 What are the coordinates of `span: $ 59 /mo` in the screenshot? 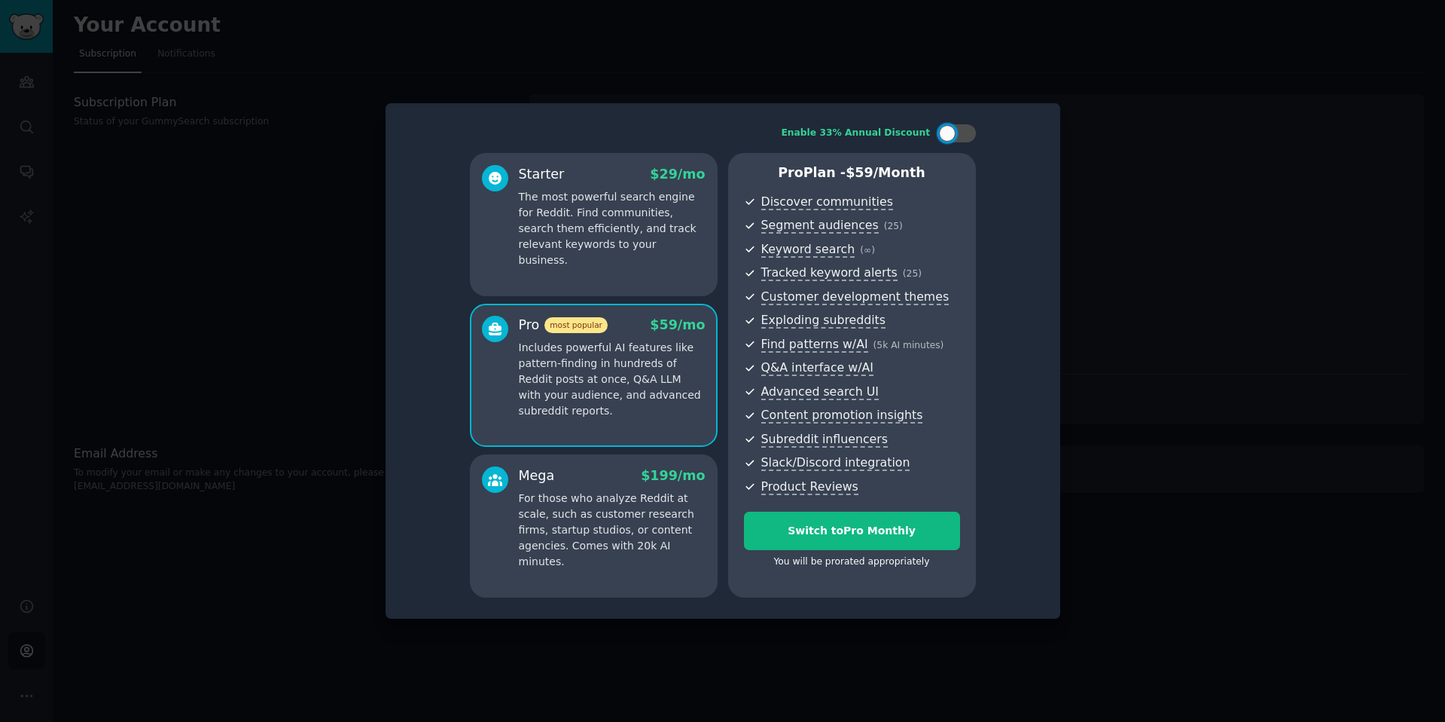 It's located at (677, 325).